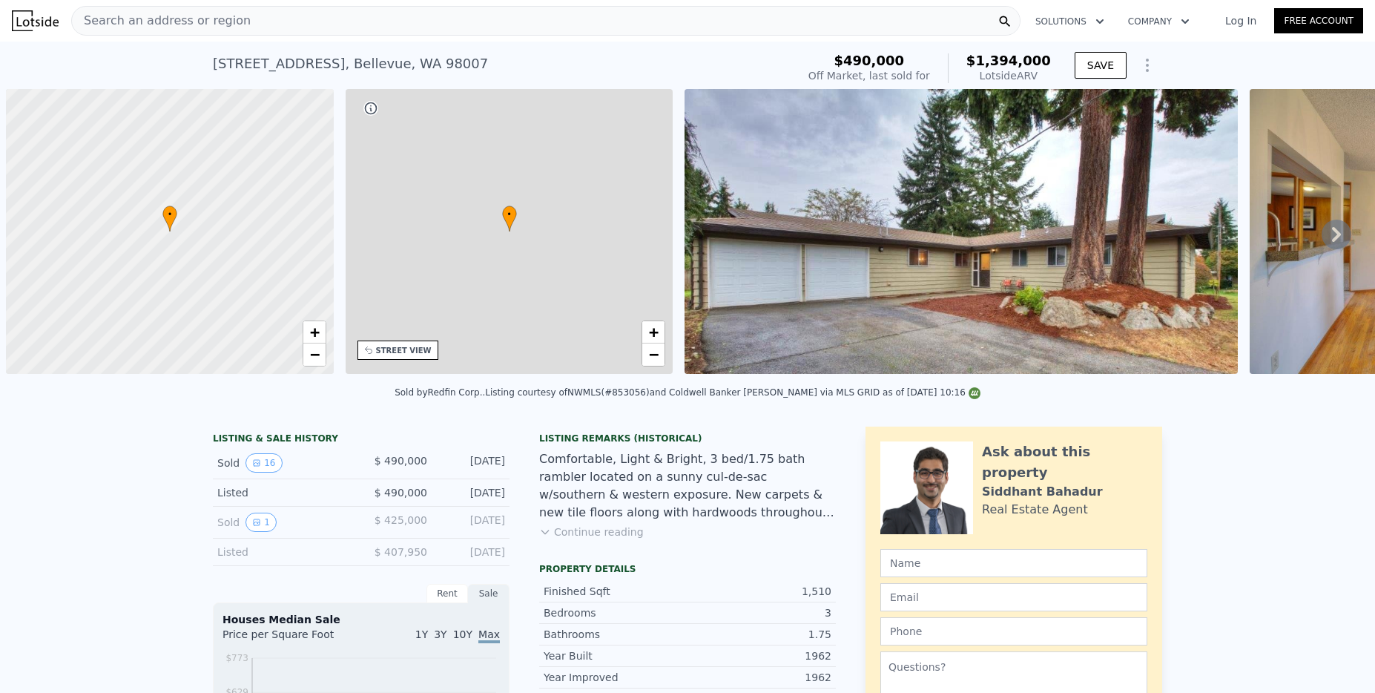 The height and width of the screenshot is (693, 1375). What do you see at coordinates (616, 613) in the screenshot?
I see `div: Bedrooms` at bounding box center [616, 613].